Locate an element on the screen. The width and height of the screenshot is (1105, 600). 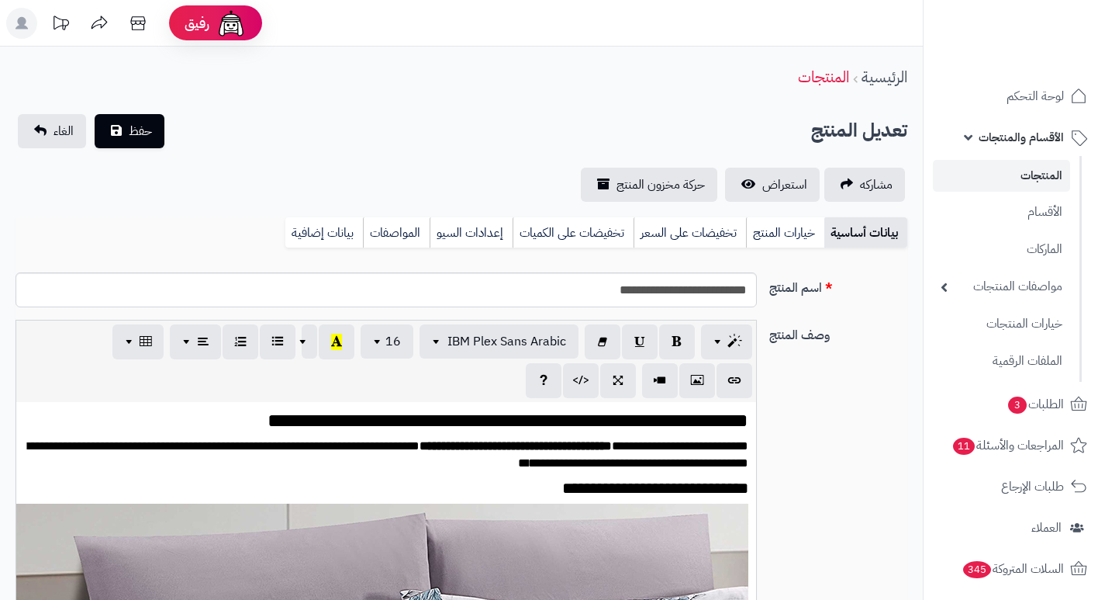
a: العملاء is located at coordinates (1015, 528).